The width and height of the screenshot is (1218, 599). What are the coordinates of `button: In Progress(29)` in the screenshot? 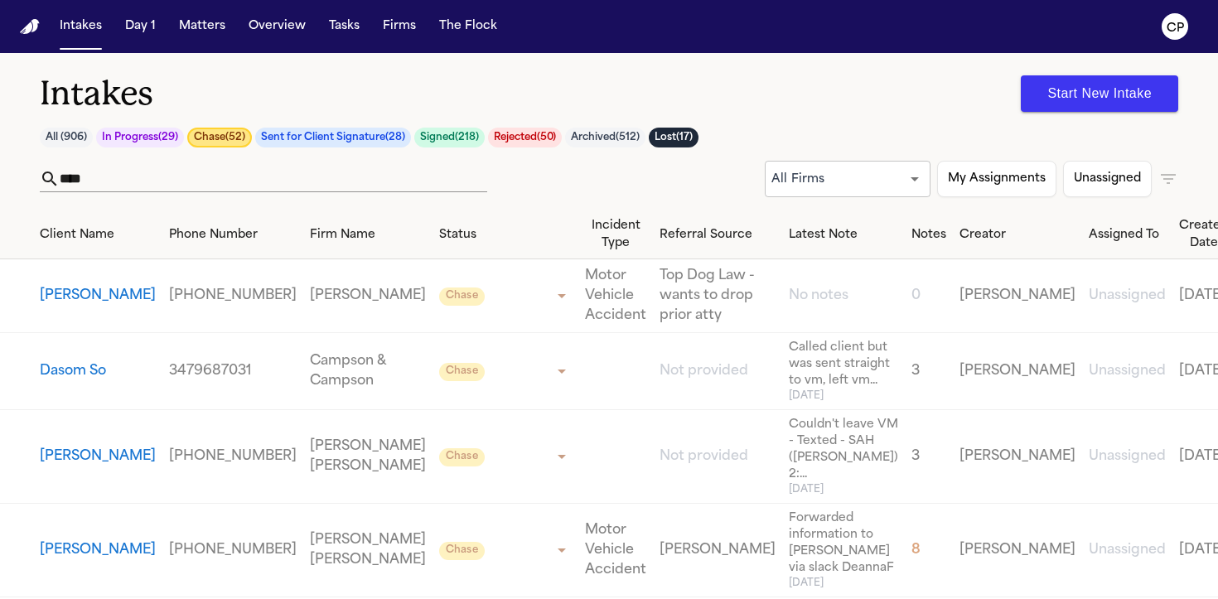 It's located at (140, 138).